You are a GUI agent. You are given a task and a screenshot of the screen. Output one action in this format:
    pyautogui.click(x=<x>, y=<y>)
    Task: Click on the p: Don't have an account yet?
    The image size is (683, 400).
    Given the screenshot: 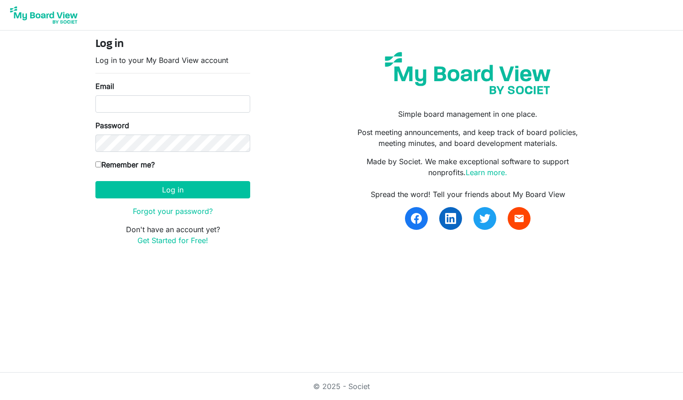 What is the action you would take?
    pyautogui.click(x=172, y=235)
    